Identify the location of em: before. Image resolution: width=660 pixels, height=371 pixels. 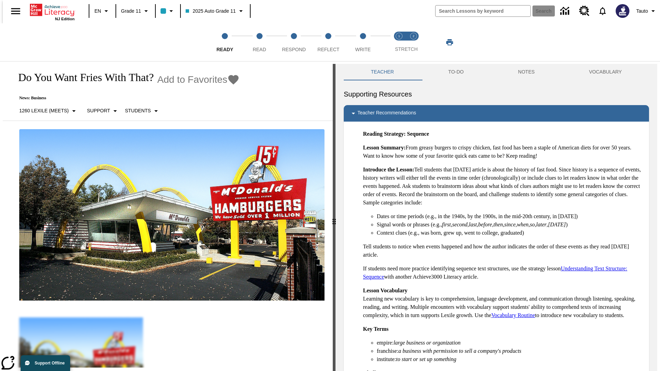
(485, 224).